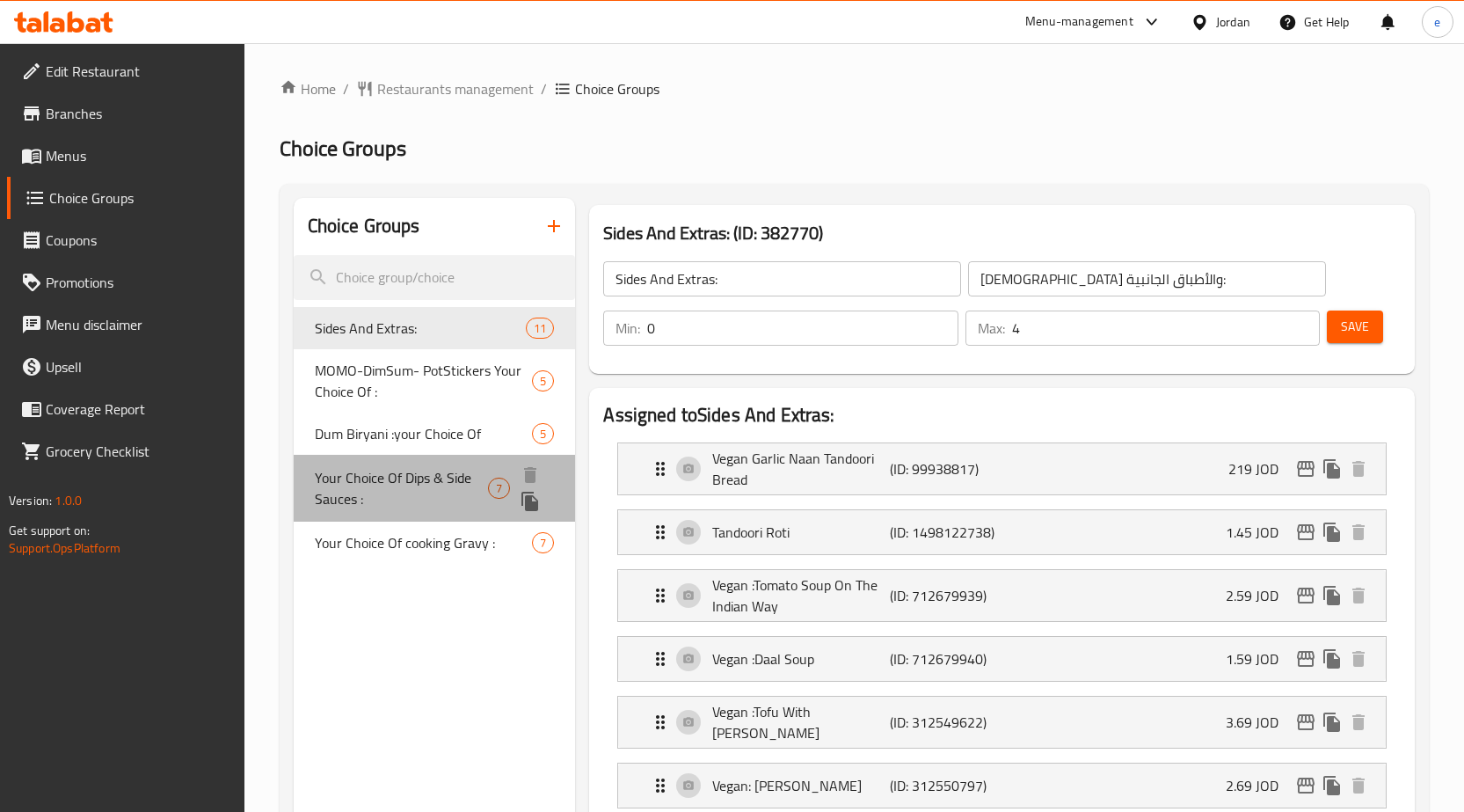 The height and width of the screenshot is (812, 1464). Describe the element at coordinates (949, 595) in the screenshot. I see `p: (ID: 712679939)` at that location.